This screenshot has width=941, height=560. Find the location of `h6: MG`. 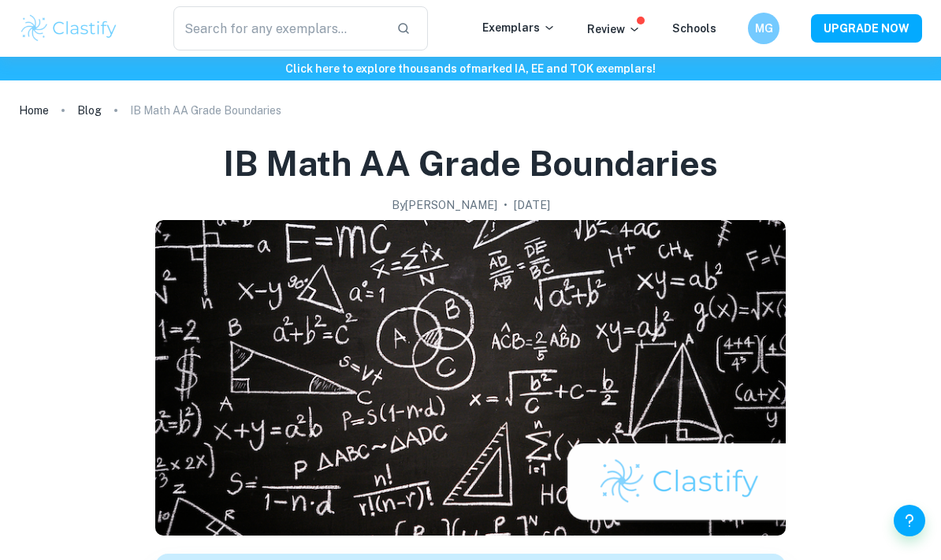

h6: MG is located at coordinates (764, 28).